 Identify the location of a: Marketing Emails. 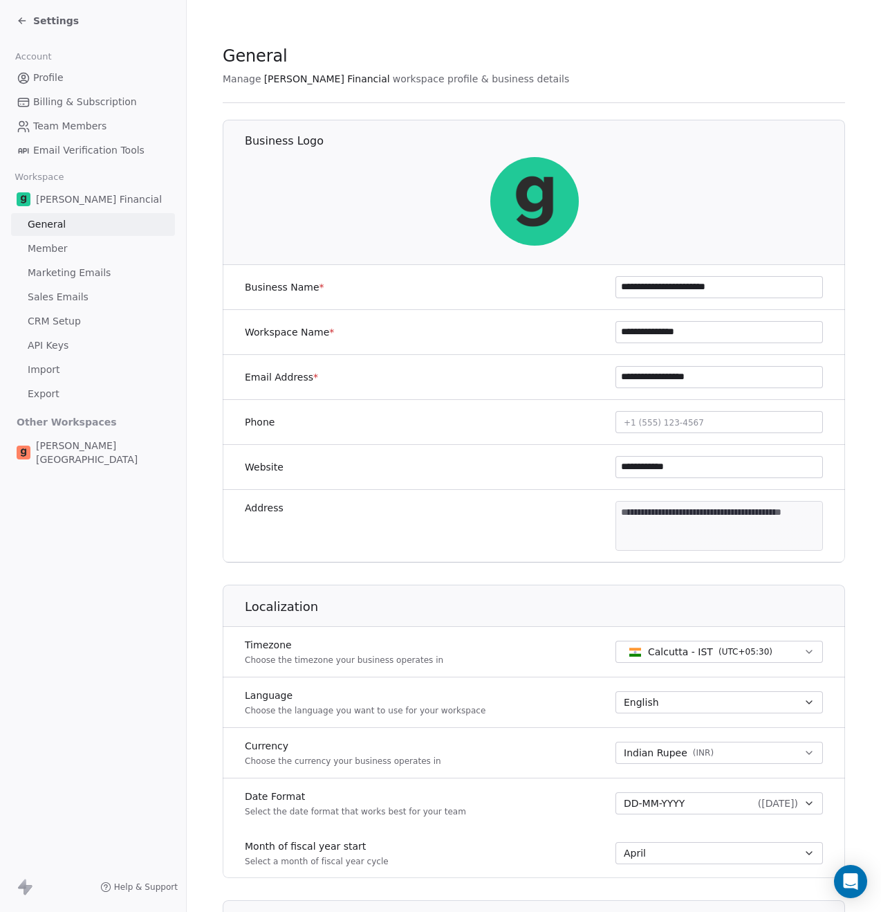
(93, 273).